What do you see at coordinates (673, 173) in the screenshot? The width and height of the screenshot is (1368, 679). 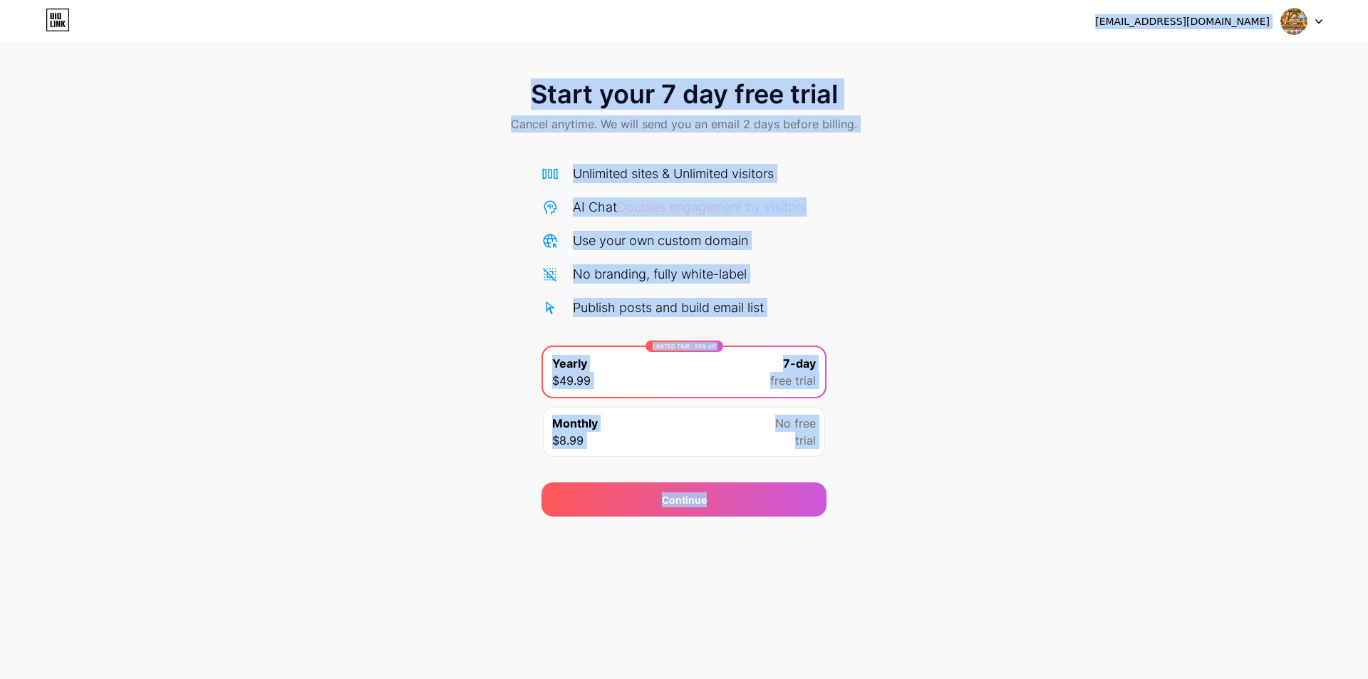 I see `div: Unlimited sites & Unlimited visitors` at bounding box center [673, 173].